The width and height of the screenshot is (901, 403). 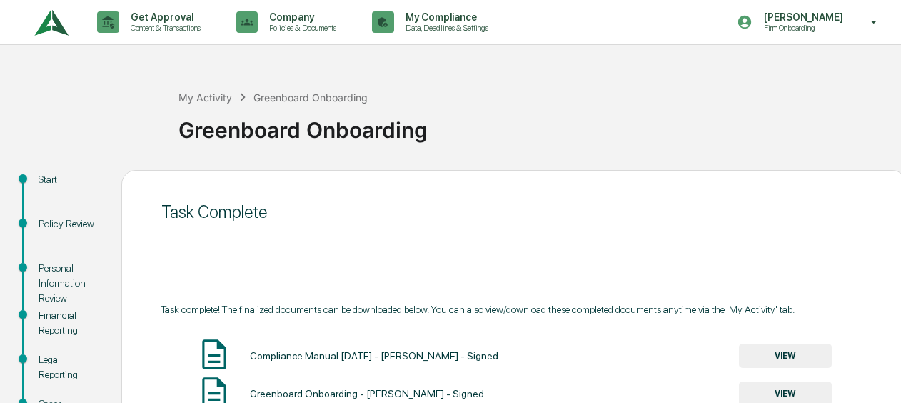 What do you see at coordinates (164, 28) in the screenshot?
I see `p: Content & Transactions` at bounding box center [164, 28].